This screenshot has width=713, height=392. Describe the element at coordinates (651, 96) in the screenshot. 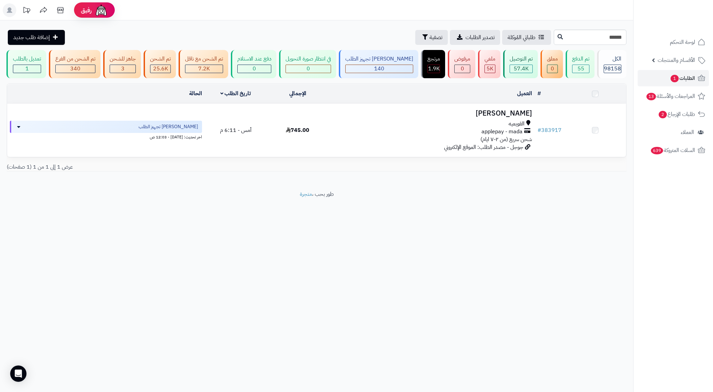

I see `span: 13` at that location.